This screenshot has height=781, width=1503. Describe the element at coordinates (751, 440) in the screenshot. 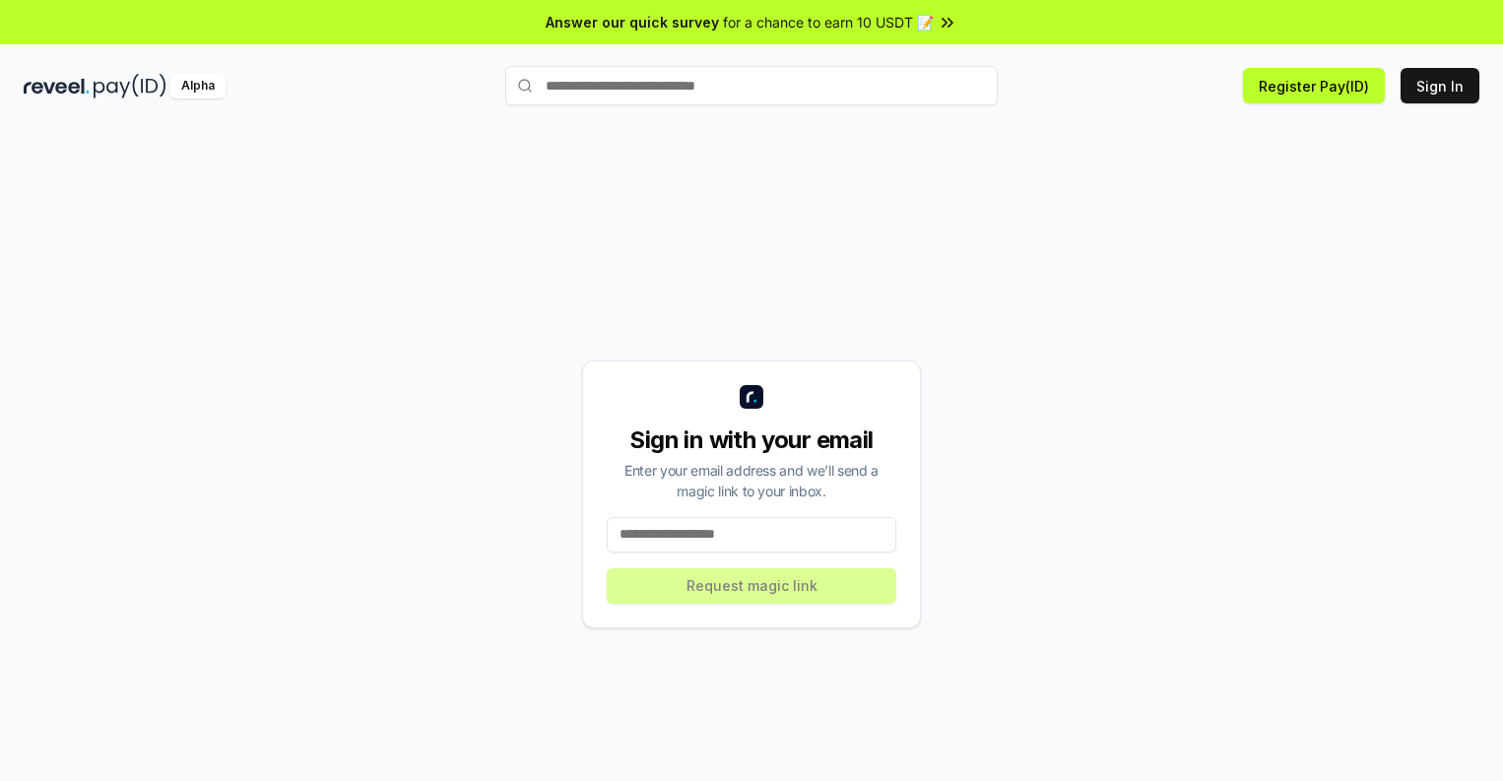

I see `div: Sign in with your email` at that location.